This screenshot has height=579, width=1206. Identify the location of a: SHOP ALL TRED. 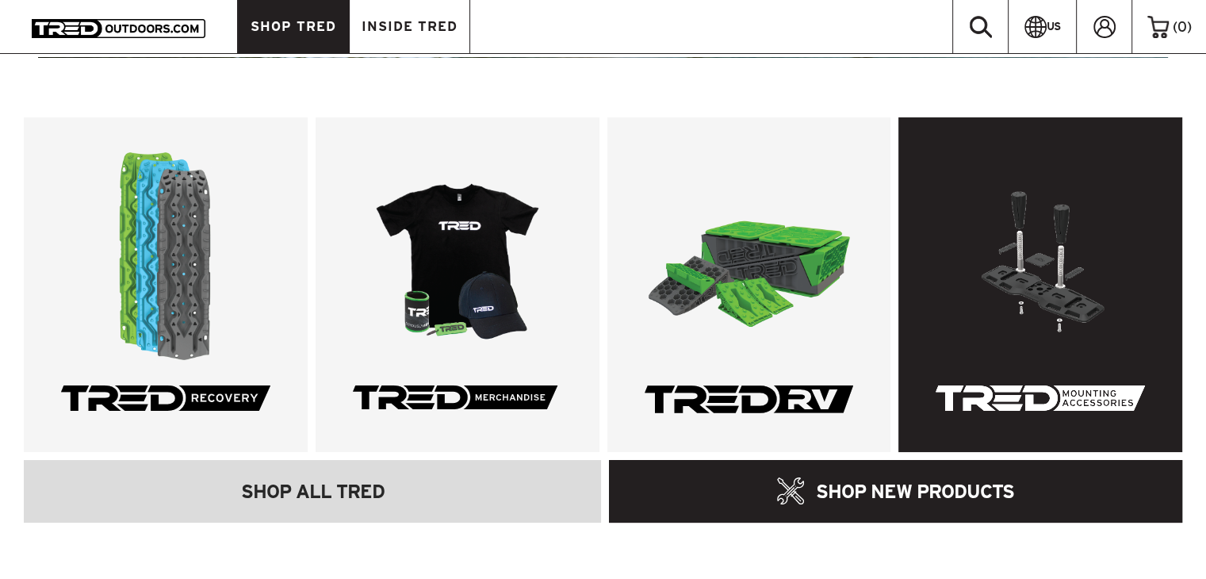
(312, 491).